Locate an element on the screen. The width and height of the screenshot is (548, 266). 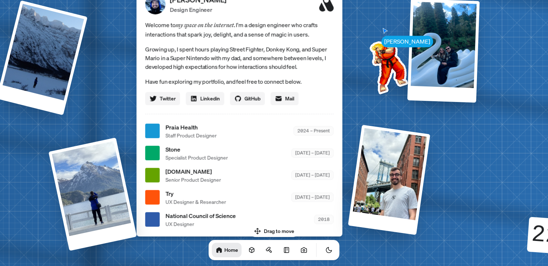
span: Linkedin is located at coordinates (210, 98).